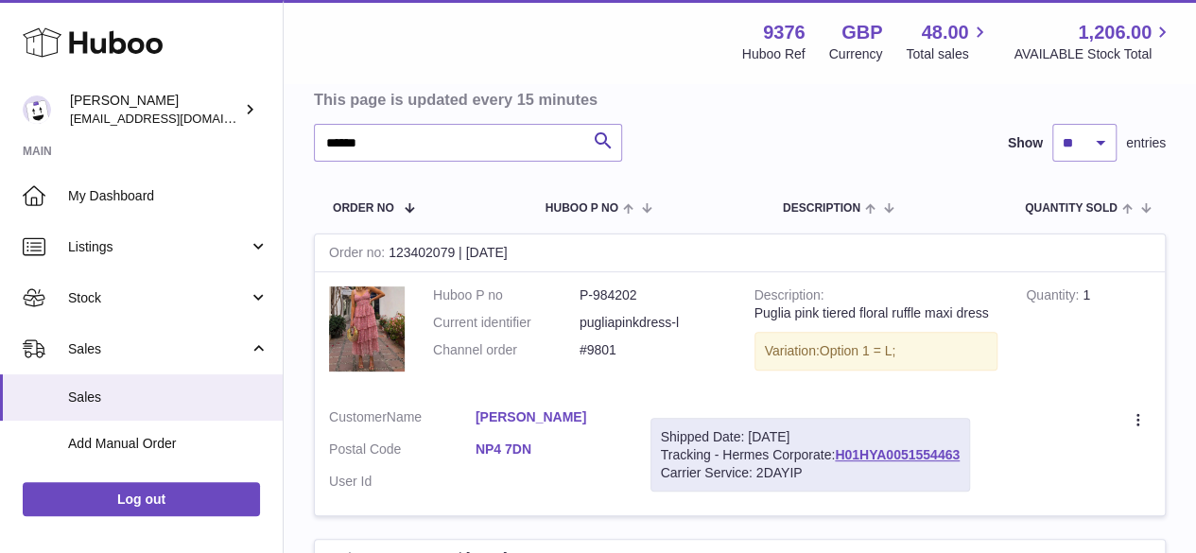  What do you see at coordinates (158, 298) in the screenshot?
I see `span: Stock` at bounding box center [158, 298].